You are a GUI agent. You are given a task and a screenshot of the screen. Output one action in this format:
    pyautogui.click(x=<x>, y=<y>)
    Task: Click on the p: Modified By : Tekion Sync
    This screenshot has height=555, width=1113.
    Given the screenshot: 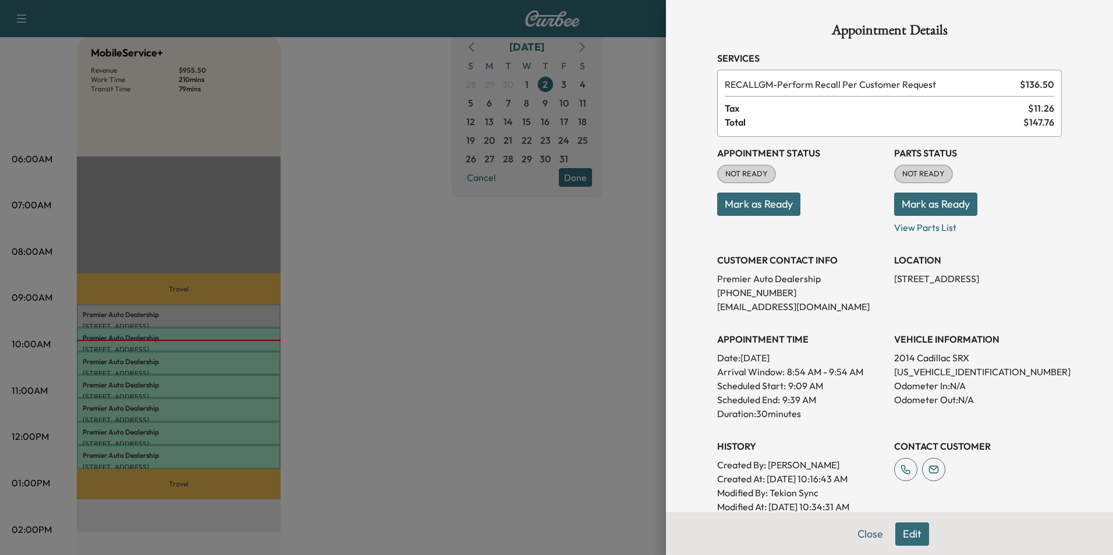 What is the action you would take?
    pyautogui.click(x=801, y=493)
    